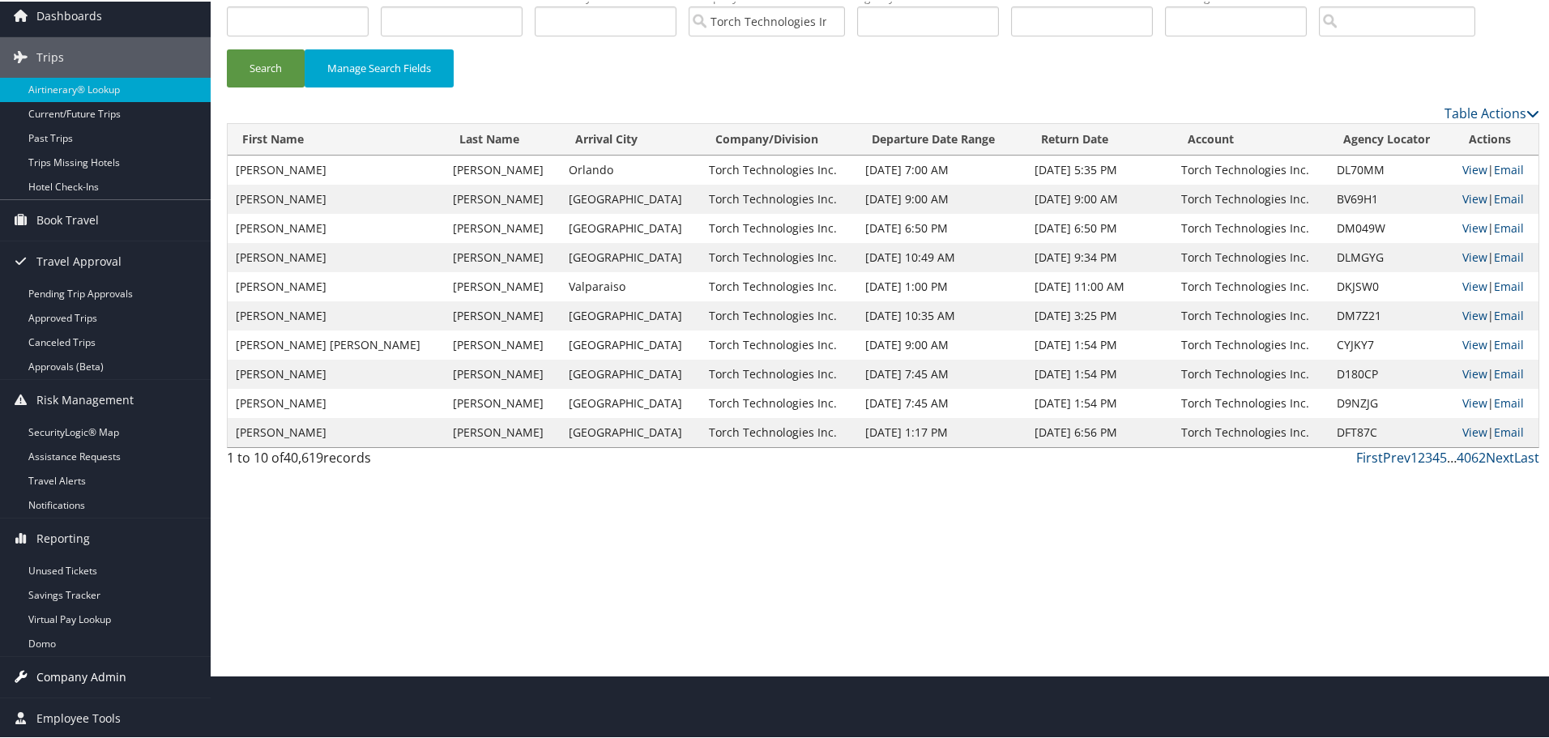 This screenshot has height=738, width=1549. I want to click on a: Table Actions, so click(1492, 112).